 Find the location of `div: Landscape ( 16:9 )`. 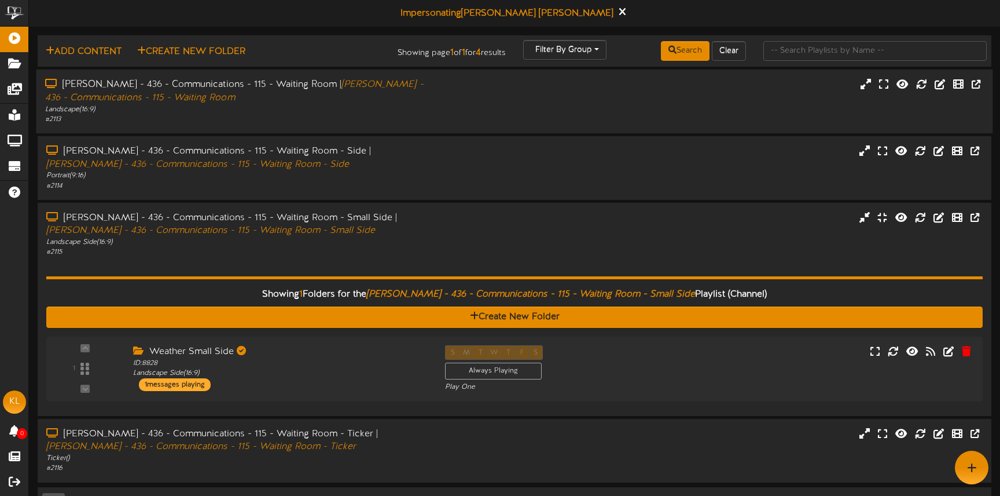

div: Landscape ( 16:9 ) is located at coordinates (236, 109).